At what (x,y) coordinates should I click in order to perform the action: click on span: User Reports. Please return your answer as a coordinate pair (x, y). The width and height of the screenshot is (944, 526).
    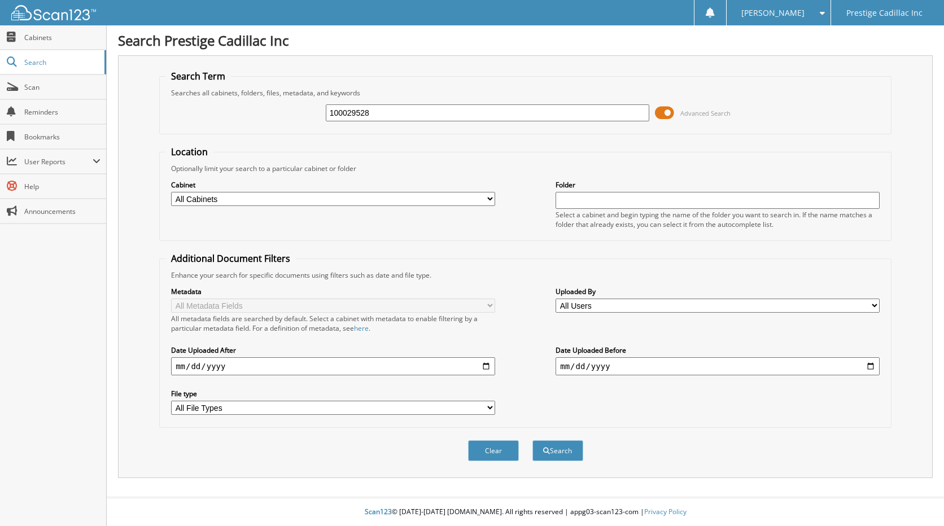
    Looking at the image, I should click on (58, 161).